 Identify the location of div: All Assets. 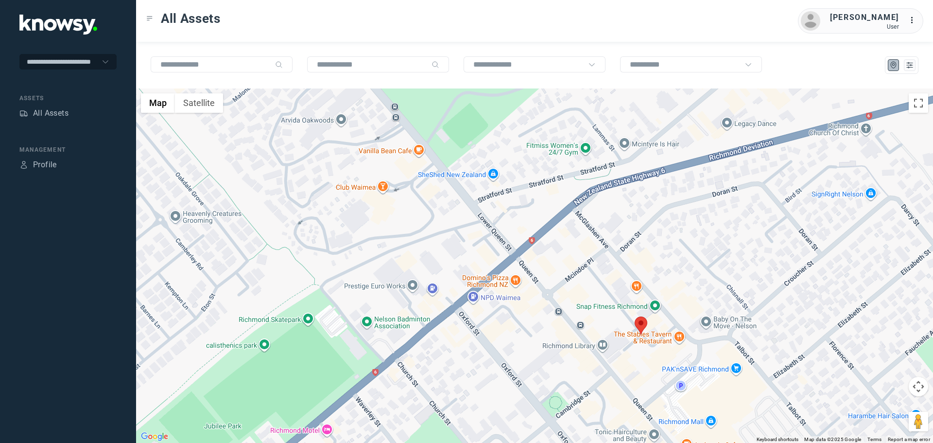
(51, 113).